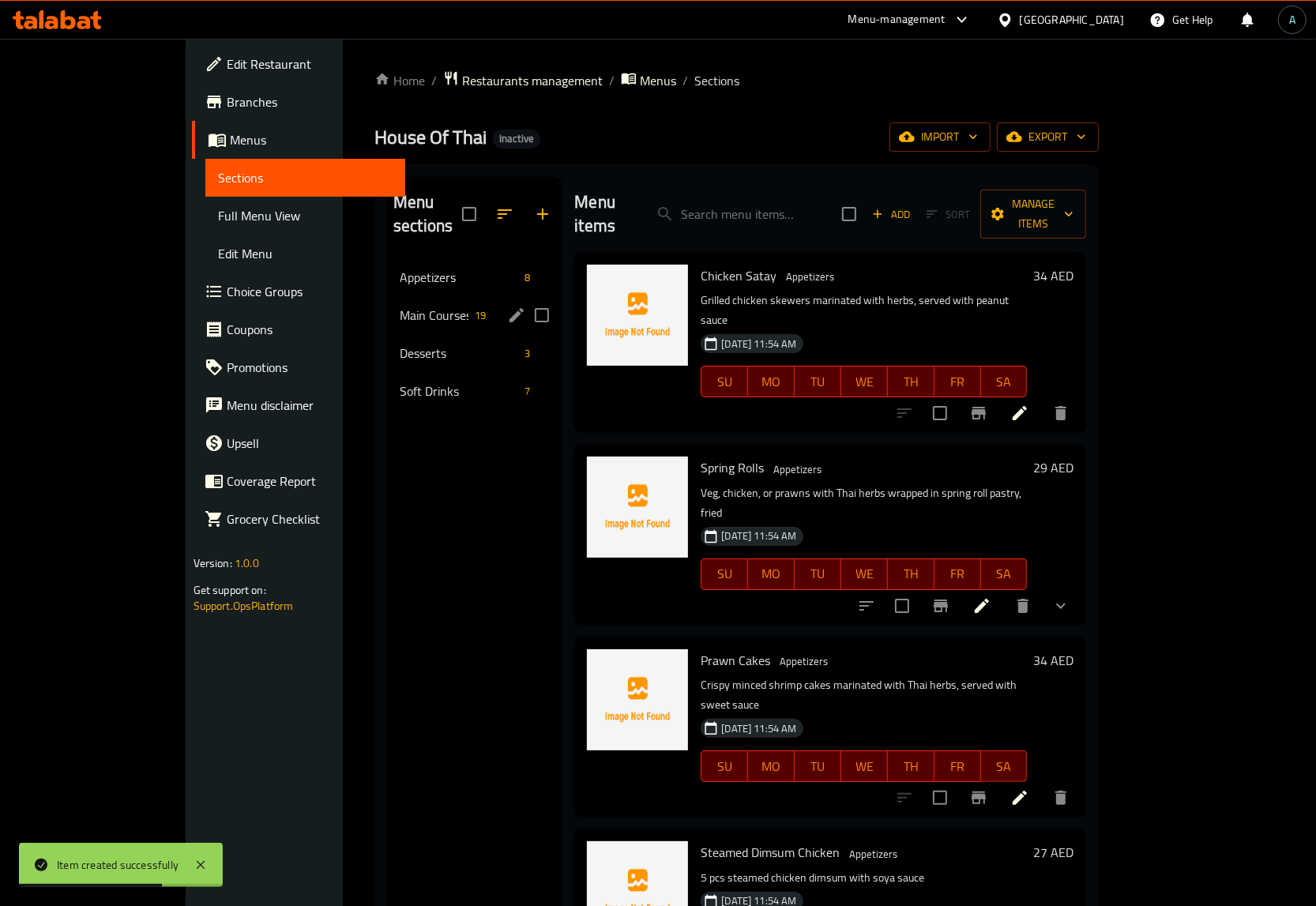 The width and height of the screenshot is (1316, 906). Describe the element at coordinates (430, 137) in the screenshot. I see `span: House Of Thai` at that location.